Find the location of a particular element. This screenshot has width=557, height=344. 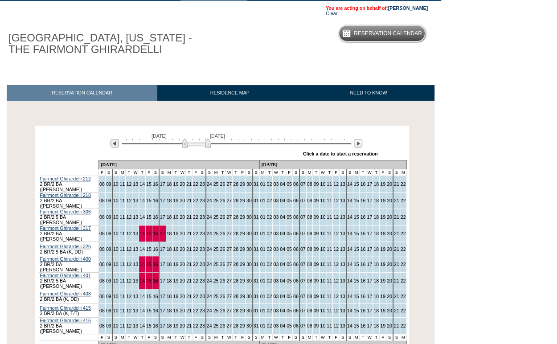

a: 28 is located at coordinates (236, 249).